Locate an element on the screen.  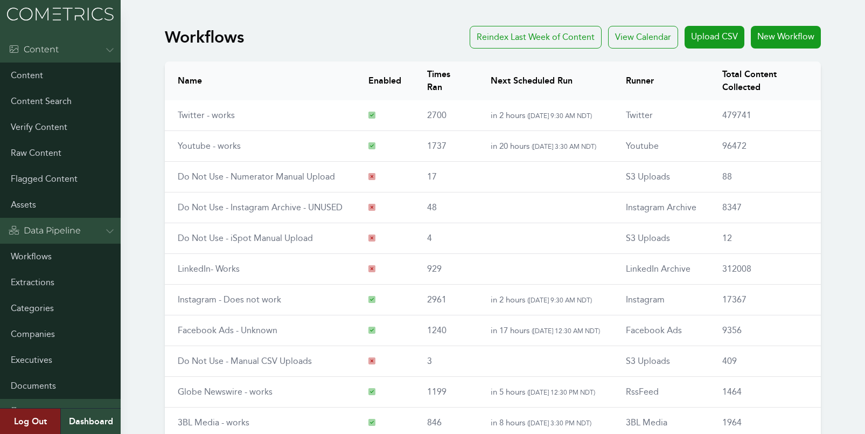
th: Next Scheduled Run is located at coordinates (545, 81).